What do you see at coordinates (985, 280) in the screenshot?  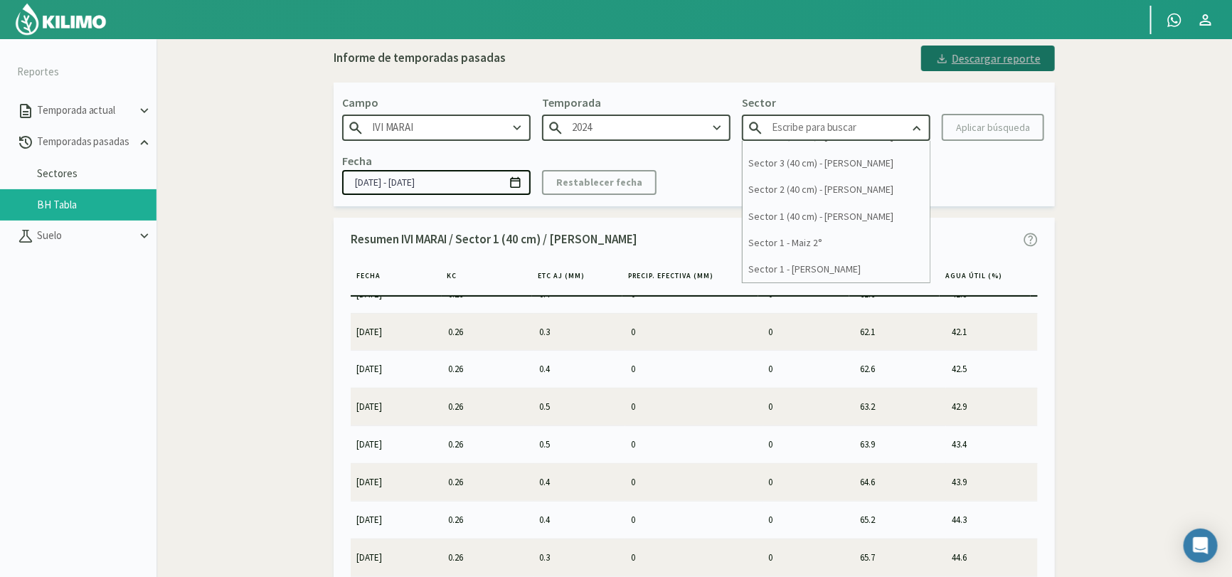 I see `th: Agua Útil (%)` at bounding box center [985, 280].